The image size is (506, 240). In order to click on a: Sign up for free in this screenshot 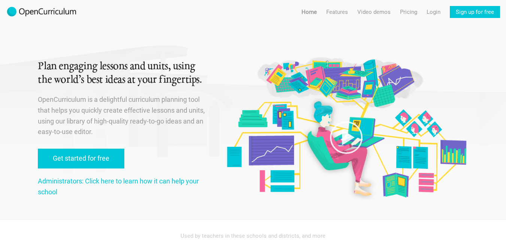, I will do `click(475, 12)`.